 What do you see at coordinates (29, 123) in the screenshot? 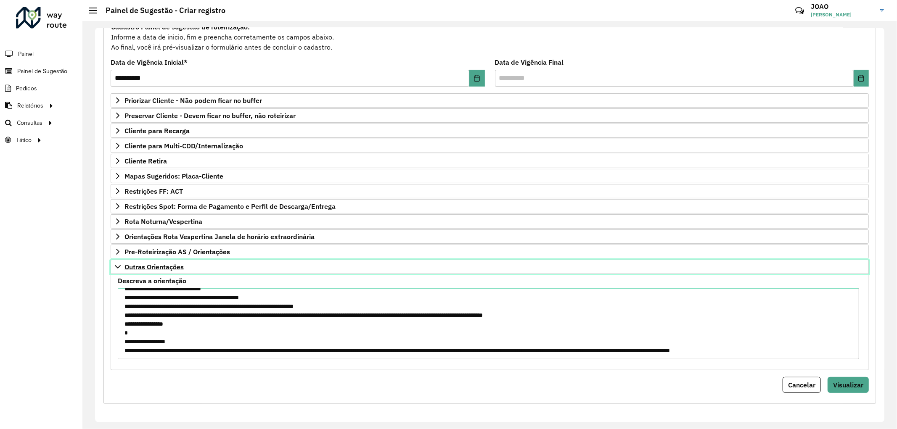
I see `span: Consultas` at bounding box center [29, 123].